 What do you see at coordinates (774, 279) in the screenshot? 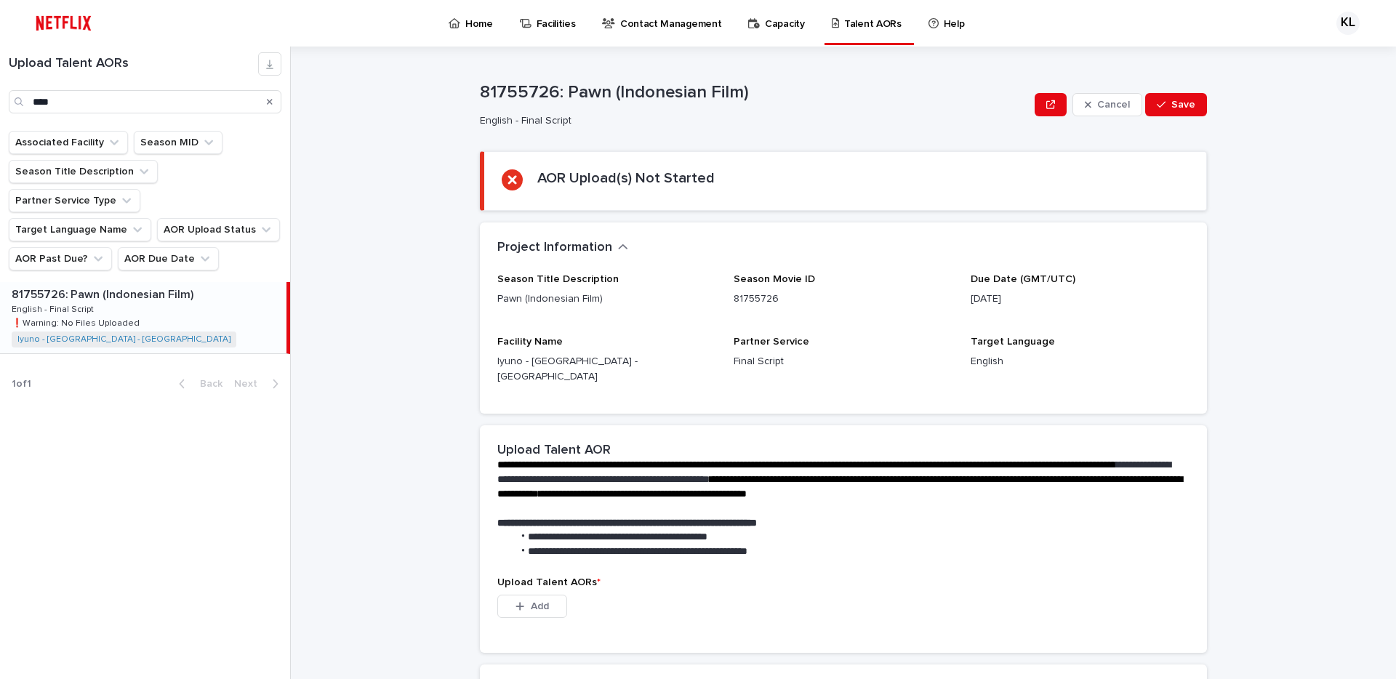
I see `span: Season Movie ID` at bounding box center [774, 279].